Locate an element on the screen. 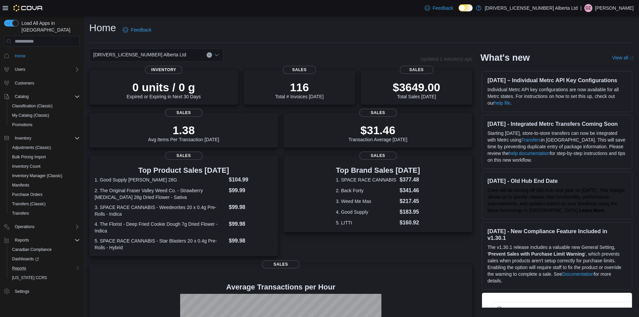 This screenshot has width=639, height=317. dt: 2. Back Forty is located at coordinates (366, 190).